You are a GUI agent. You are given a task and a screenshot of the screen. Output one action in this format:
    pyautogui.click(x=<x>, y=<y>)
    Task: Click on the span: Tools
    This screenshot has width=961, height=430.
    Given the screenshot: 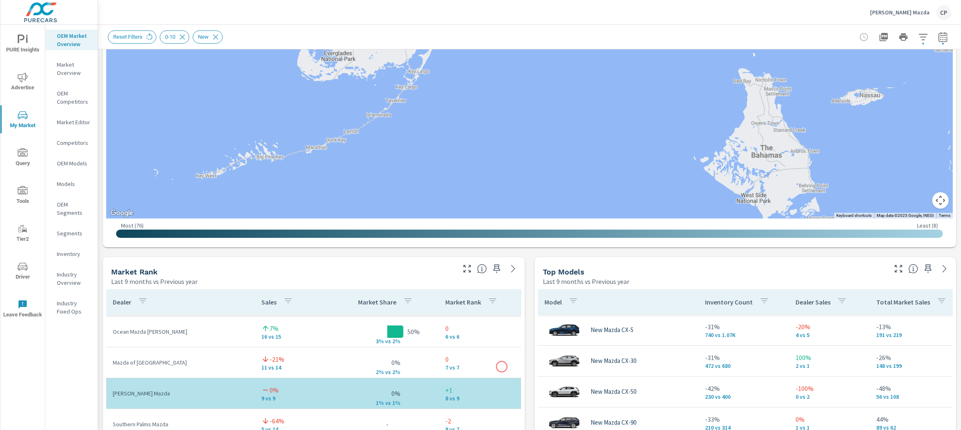 What is the action you would take?
    pyautogui.click(x=23, y=196)
    